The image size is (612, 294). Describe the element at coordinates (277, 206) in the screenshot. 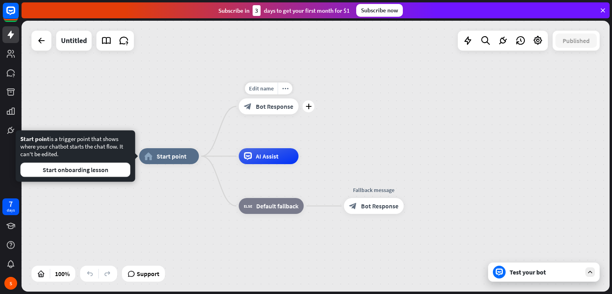

I see `span: Default fallback` at that location.